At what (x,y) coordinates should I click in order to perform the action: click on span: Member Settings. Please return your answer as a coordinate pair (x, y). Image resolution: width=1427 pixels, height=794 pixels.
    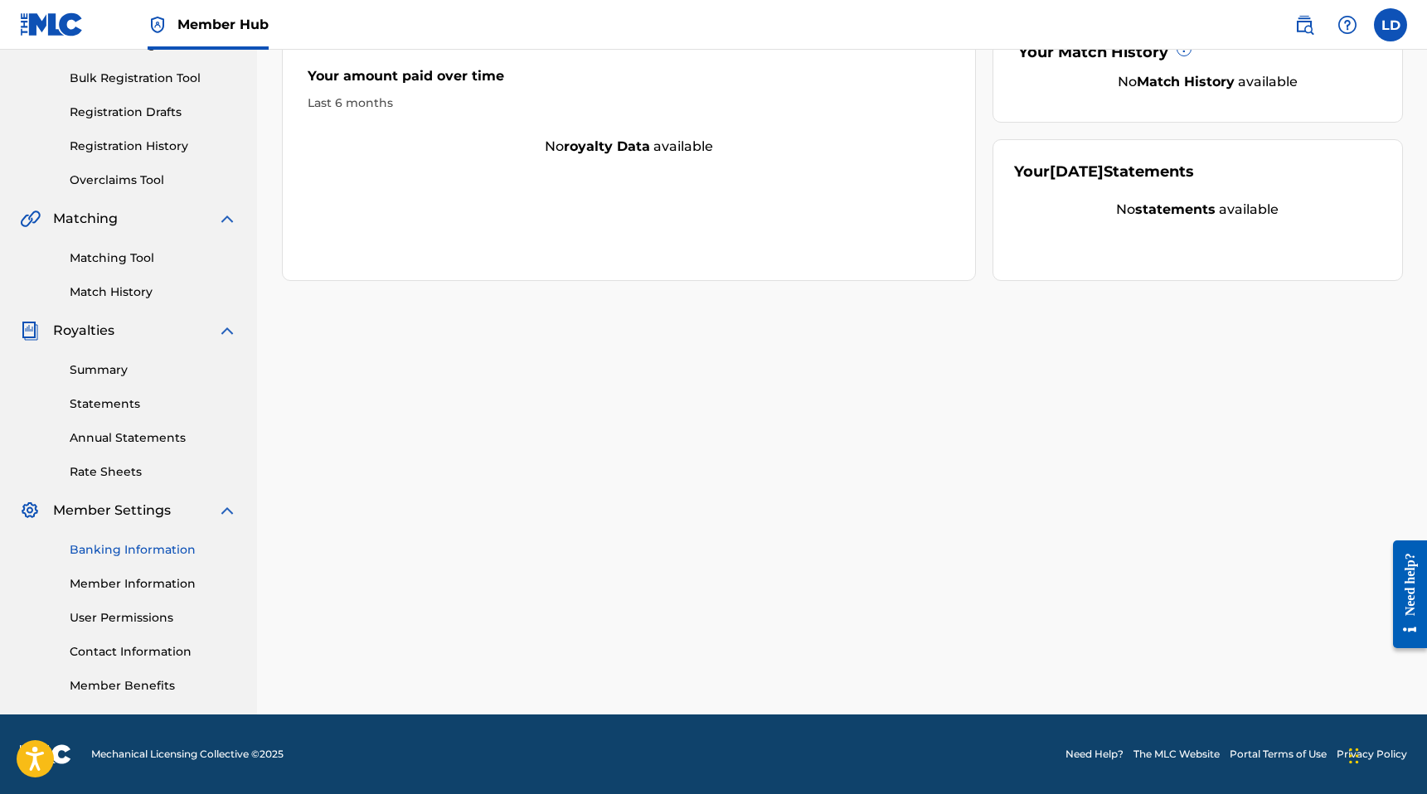
    Looking at the image, I should click on (112, 511).